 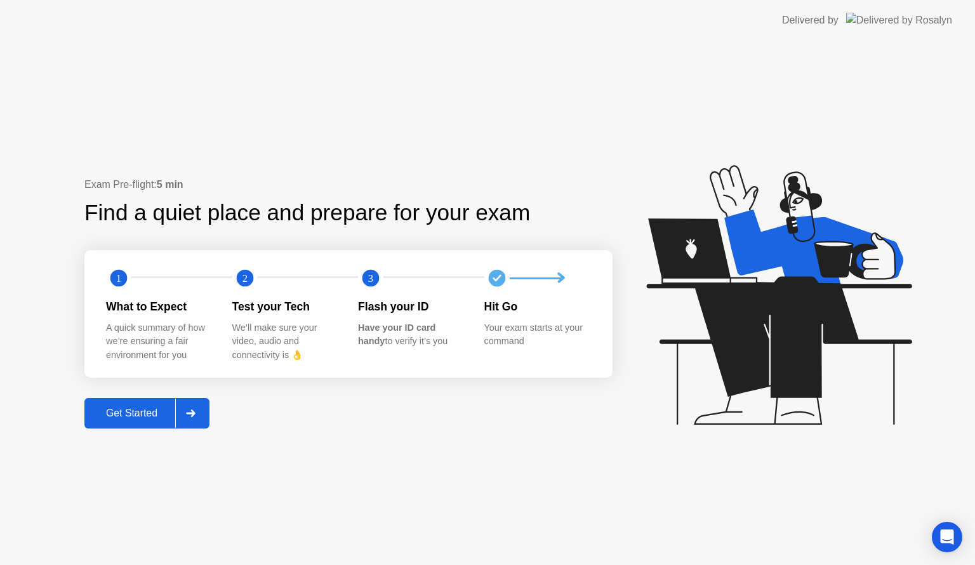 I want to click on div: We’ll make sure your video, audio and connectivity is 👌, so click(x=285, y=342).